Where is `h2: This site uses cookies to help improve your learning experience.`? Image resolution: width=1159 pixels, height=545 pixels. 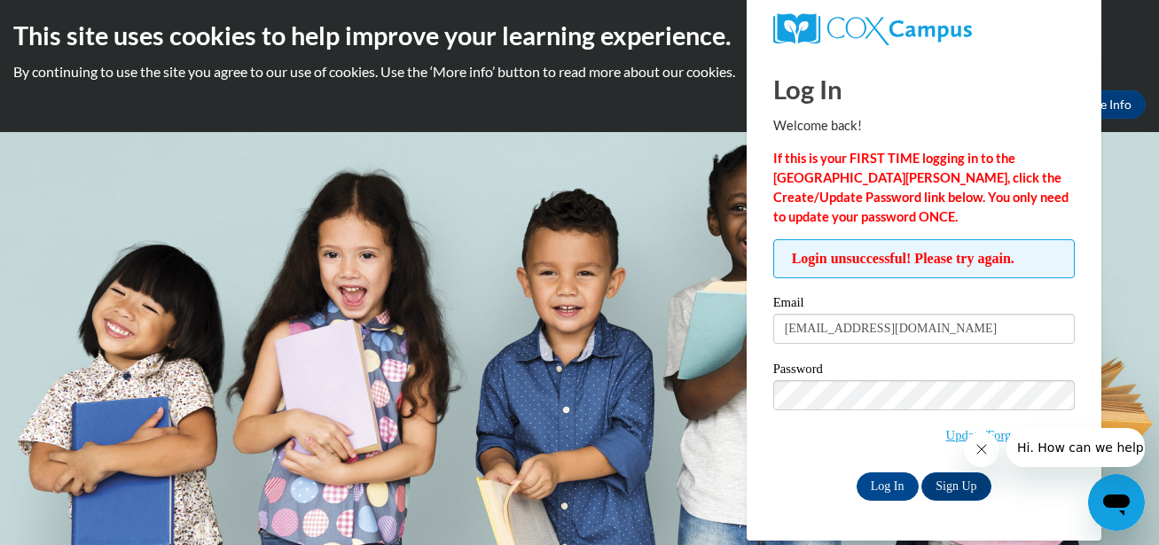
h2: This site uses cookies to help improve your learning experience. is located at coordinates (579, 35).